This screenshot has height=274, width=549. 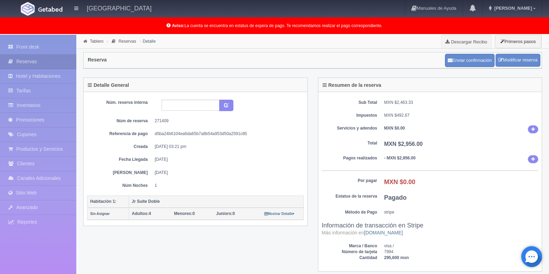 I want to click on h4: Reserva, so click(x=97, y=60).